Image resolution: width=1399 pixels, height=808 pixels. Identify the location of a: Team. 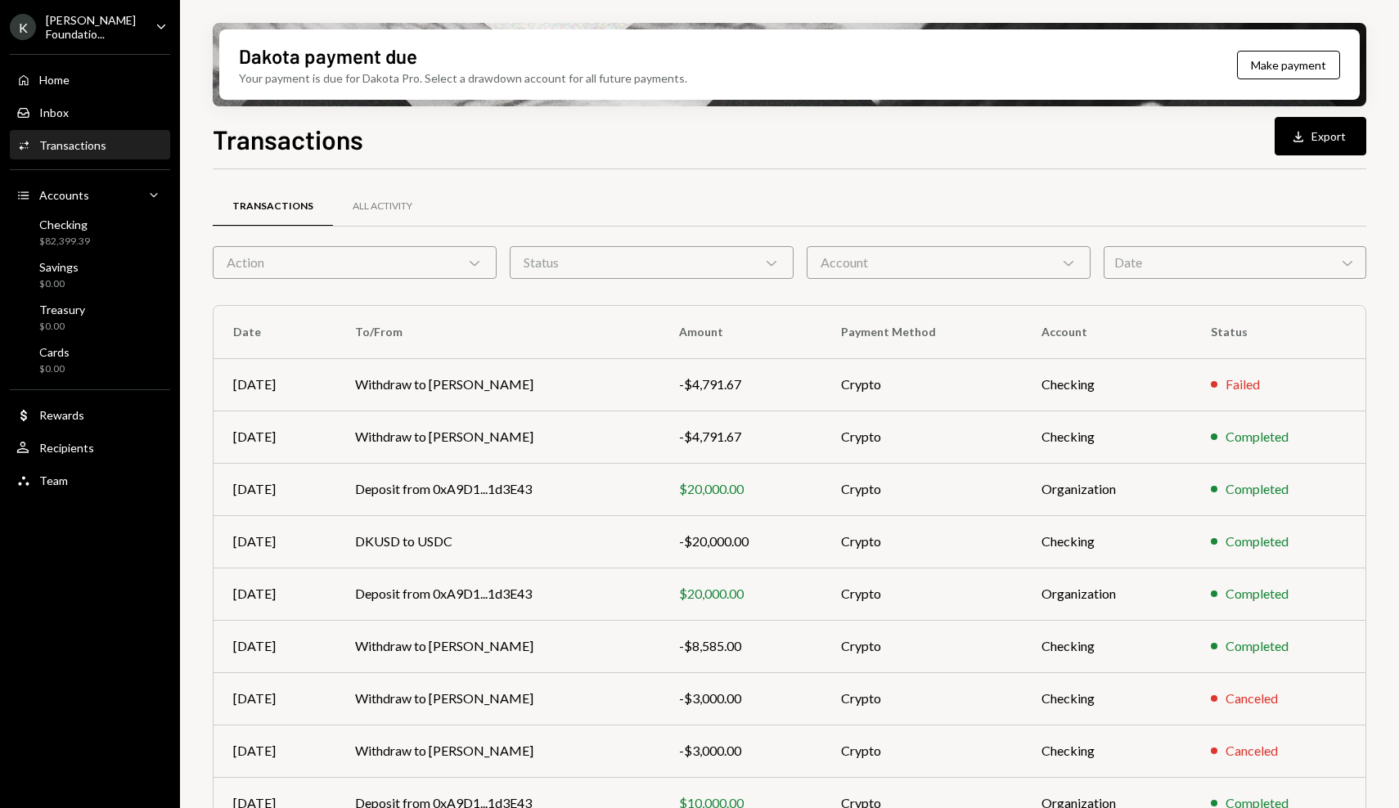
(90, 480).